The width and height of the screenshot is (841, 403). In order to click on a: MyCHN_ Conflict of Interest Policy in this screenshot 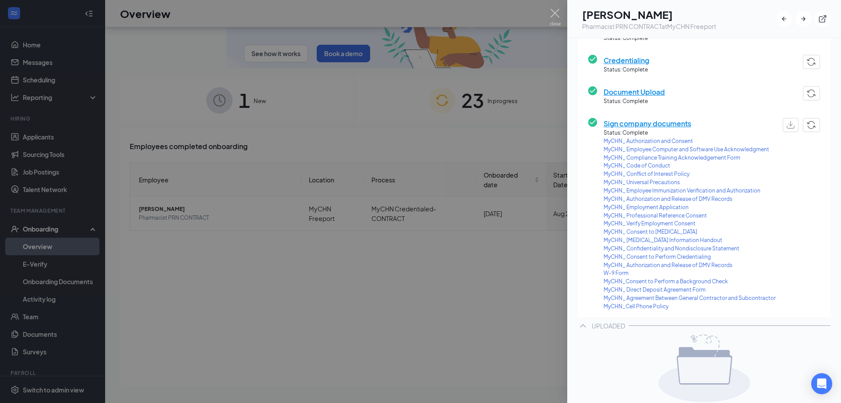, I will do `click(690, 174)`.